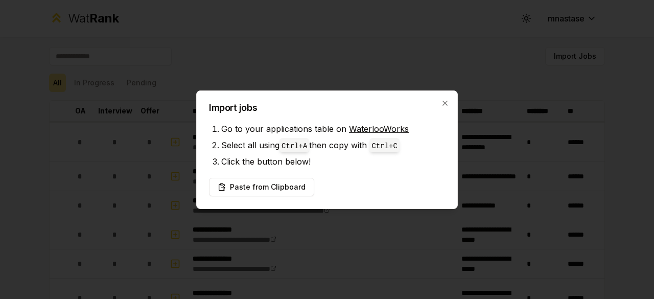  I want to click on code: Ctrl+ C, so click(384, 146).